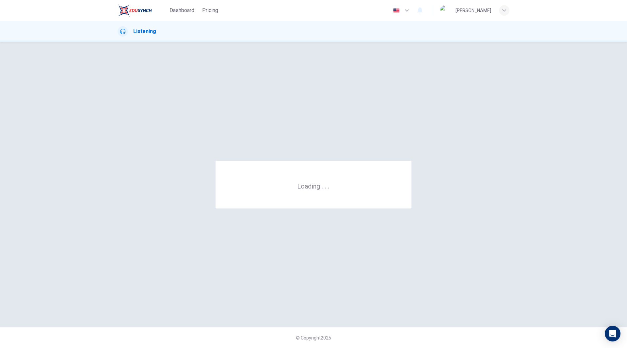 The height and width of the screenshot is (348, 627). Describe the element at coordinates (182, 10) in the screenshot. I see `span: Dashboard` at that location.